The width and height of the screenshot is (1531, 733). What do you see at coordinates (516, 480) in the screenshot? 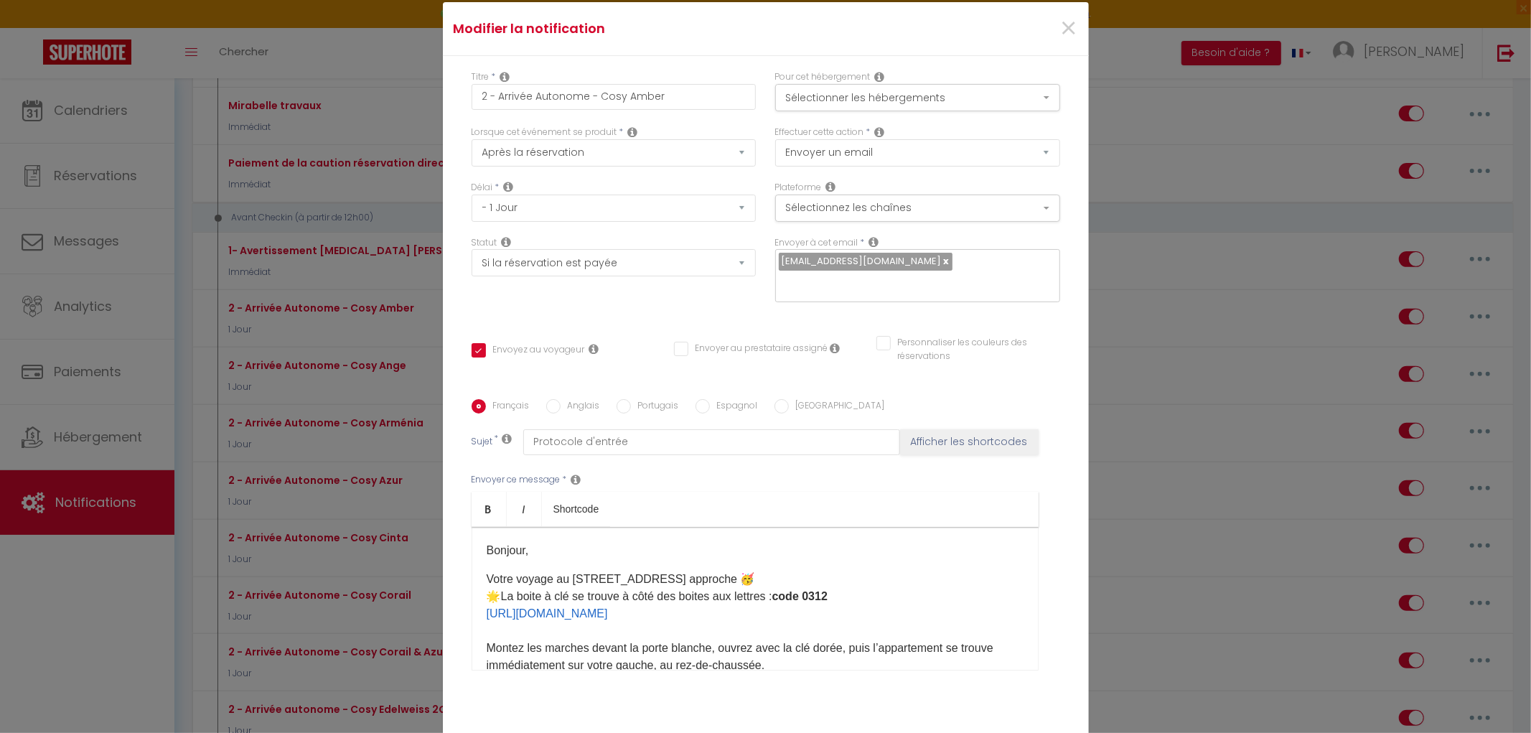
I see `label: Envoyer ce message` at bounding box center [516, 480].